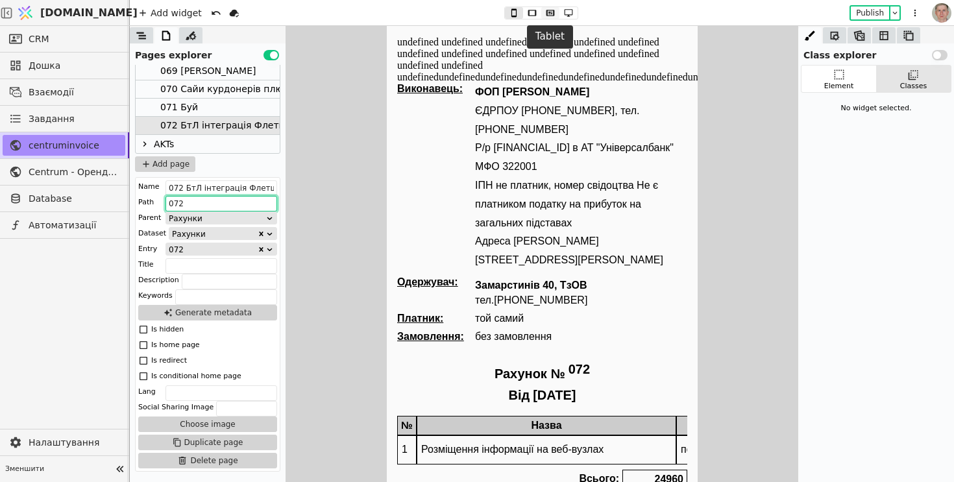 This screenshot has height=482, width=954. Describe the element at coordinates (165, 164) in the screenshot. I see `button: Add page` at that location.